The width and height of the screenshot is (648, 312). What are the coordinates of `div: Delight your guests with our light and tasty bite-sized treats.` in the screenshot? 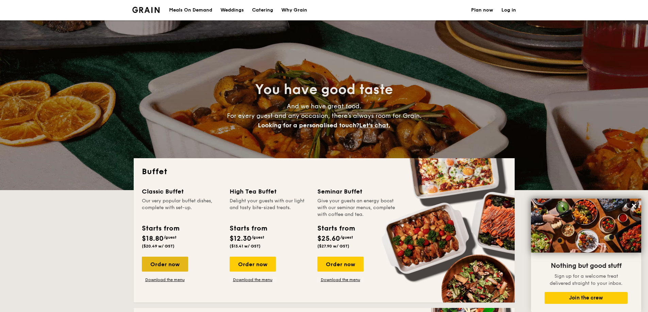 It's located at (269, 208).